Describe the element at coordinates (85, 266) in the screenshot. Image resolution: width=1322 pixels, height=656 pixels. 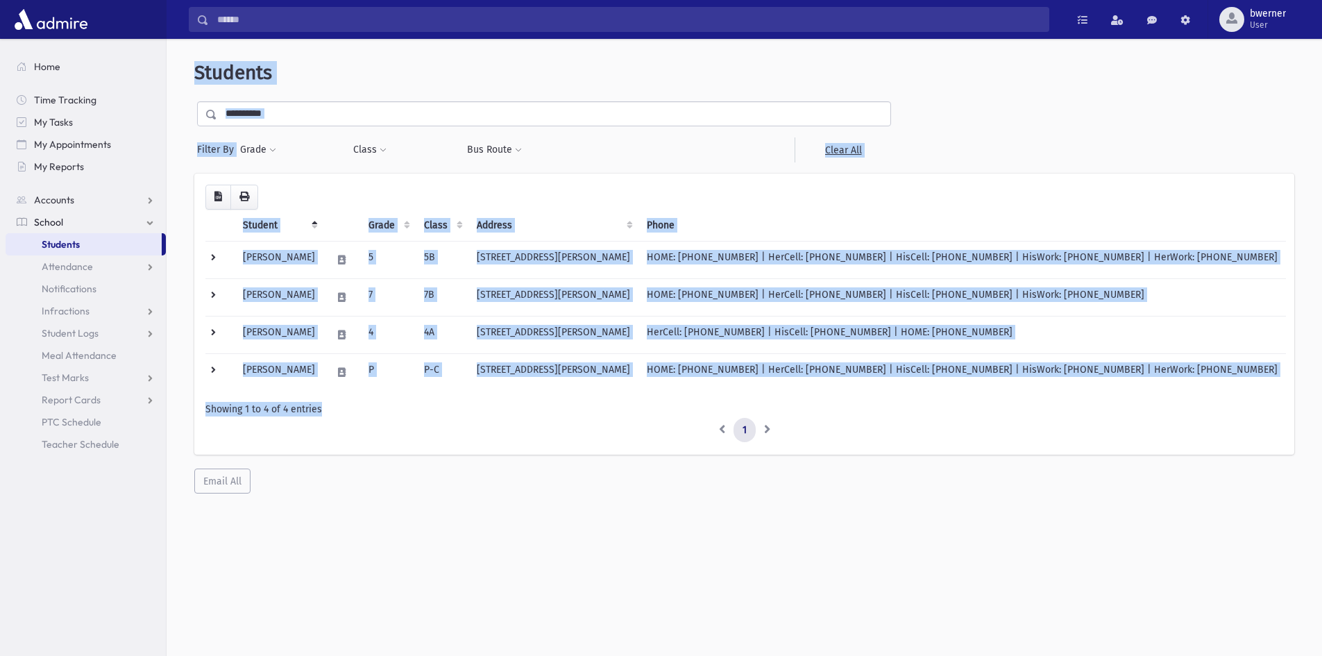
I see `a: Attendance` at that location.